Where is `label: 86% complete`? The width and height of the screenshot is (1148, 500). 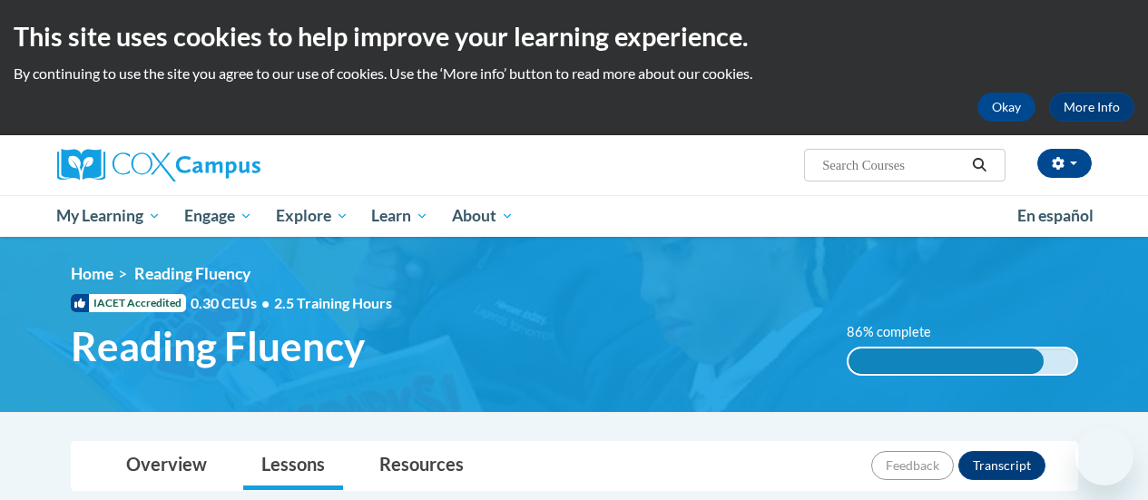
label: 86% complete is located at coordinates (898, 332).